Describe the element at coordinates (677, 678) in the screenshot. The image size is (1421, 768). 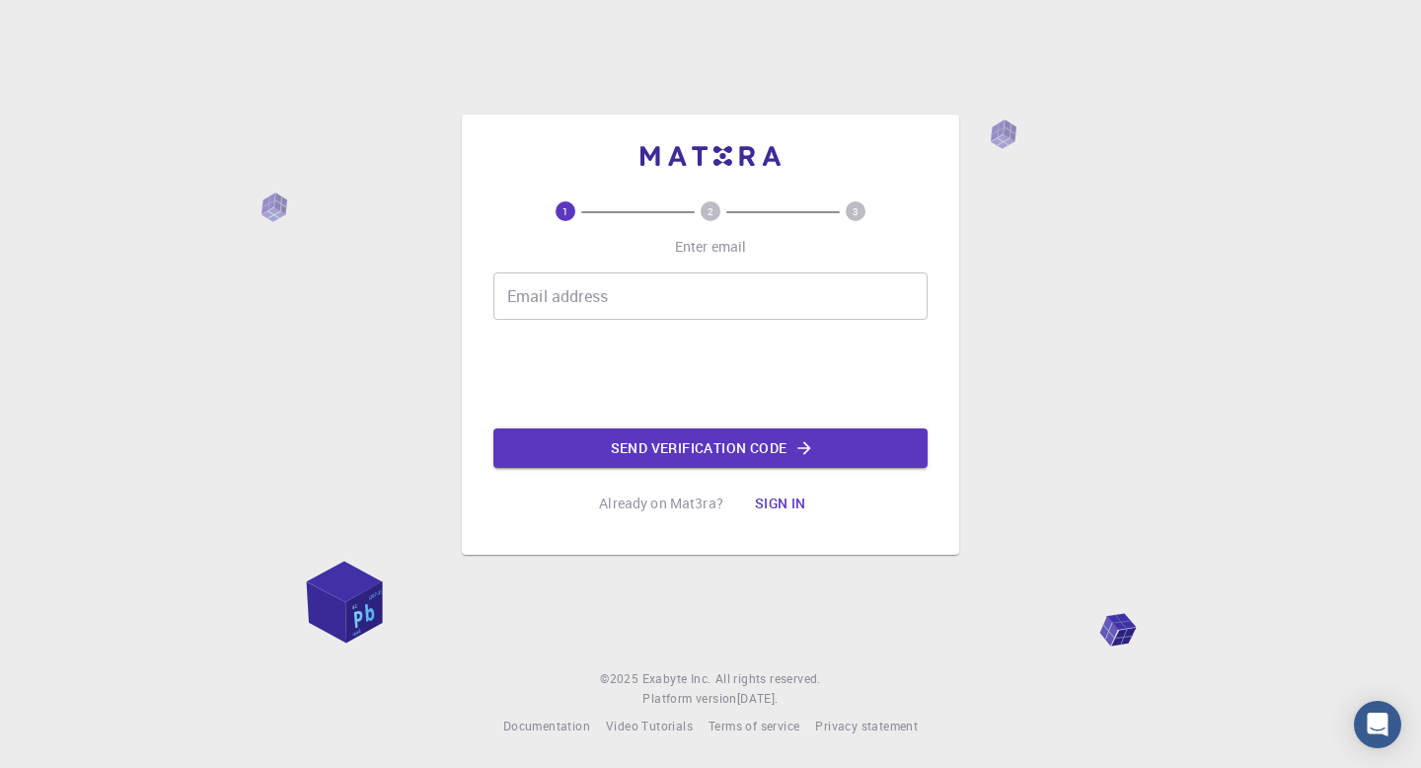
I see `span: Exabyte Inc.` at that location.